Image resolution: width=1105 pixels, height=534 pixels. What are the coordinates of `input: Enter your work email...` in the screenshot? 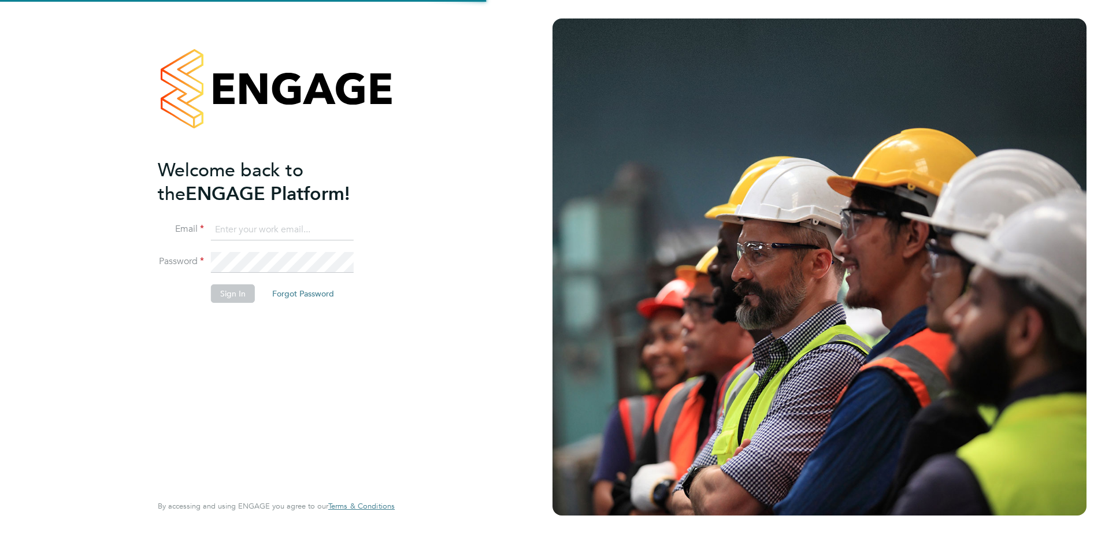 It's located at (282, 230).